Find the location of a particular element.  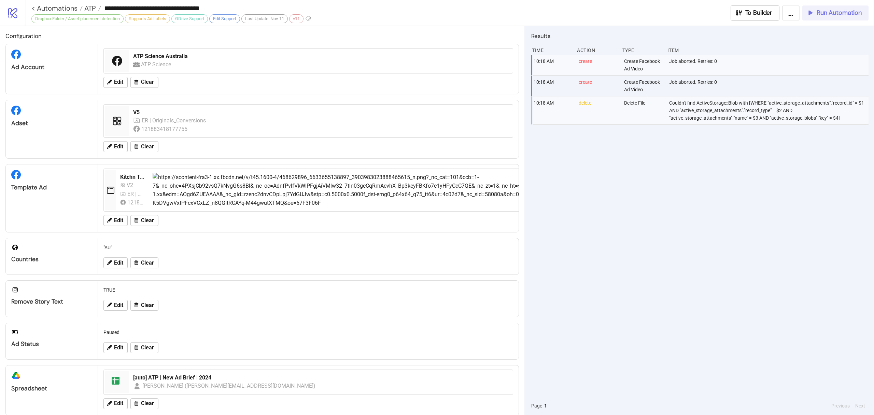

span: ATP is located at coordinates (89, 8).